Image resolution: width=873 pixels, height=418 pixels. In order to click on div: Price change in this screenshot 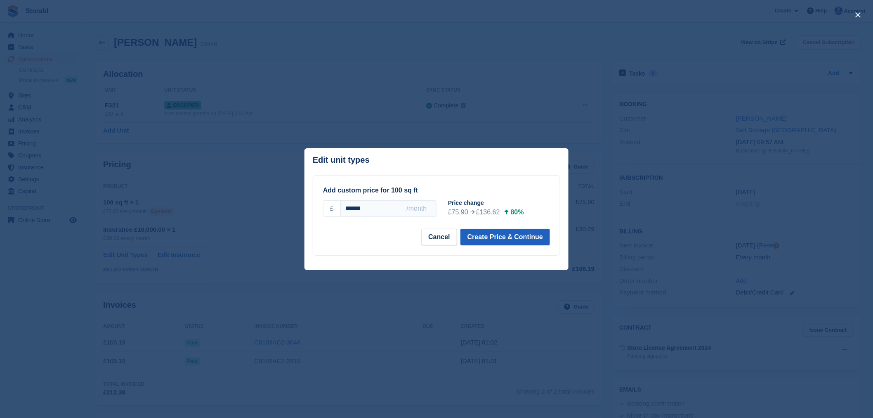, I will do `click(502, 203)`.